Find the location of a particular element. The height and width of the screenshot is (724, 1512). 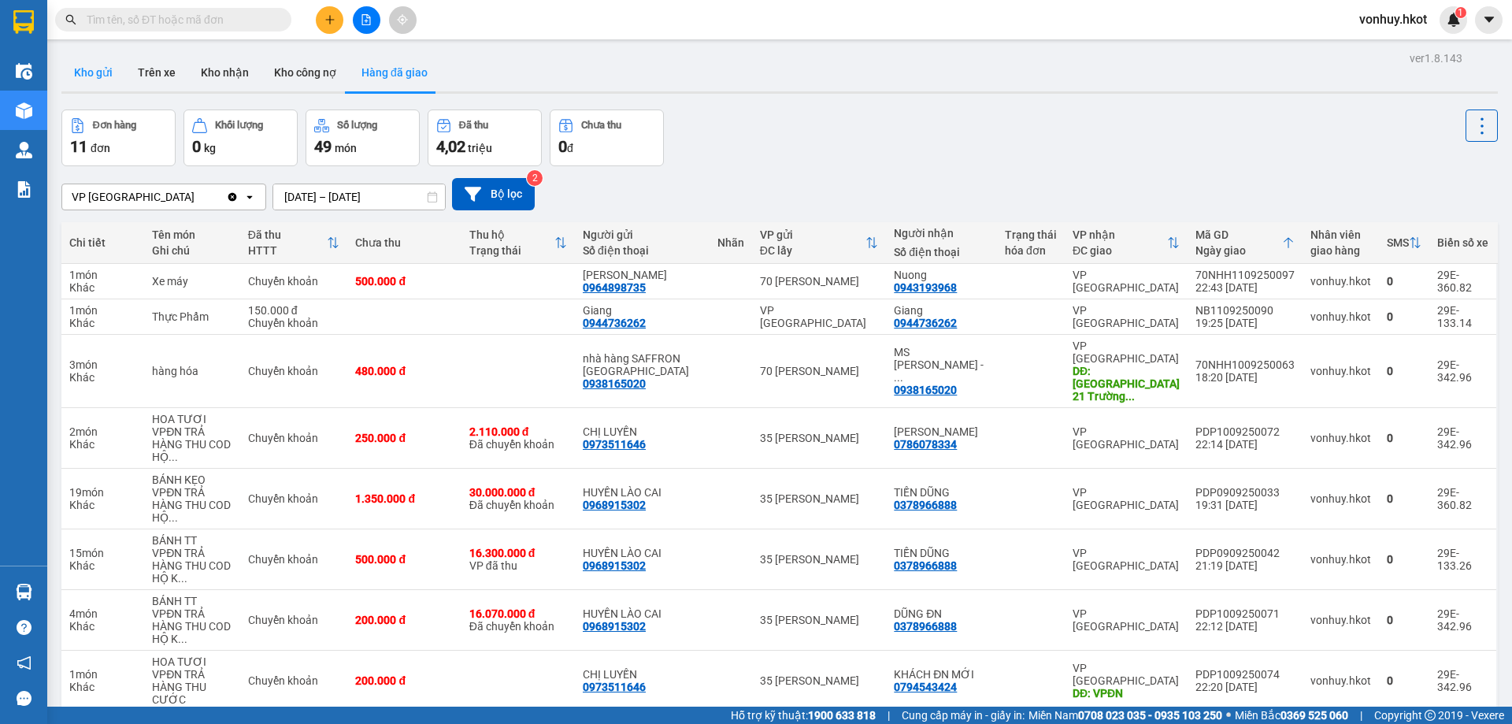

div: DĐ: Sandy Beach Resort 21 Trường Sa is located at coordinates (1126, 384).